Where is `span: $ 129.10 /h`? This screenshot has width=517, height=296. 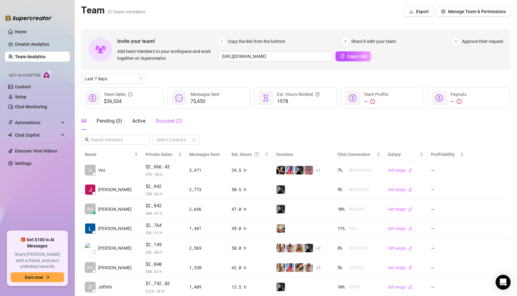
span: $ 129.10 /h is located at coordinates (163, 291).